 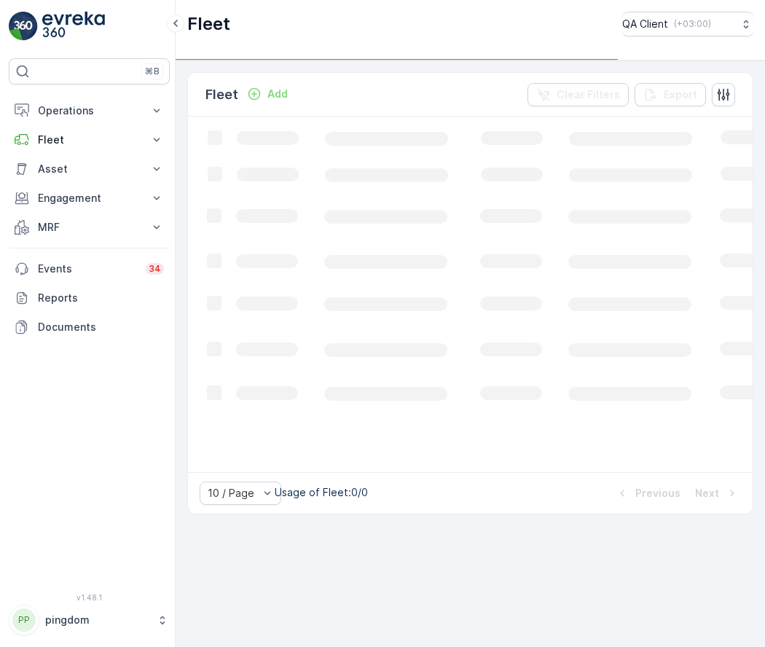 What do you see at coordinates (277, 94) in the screenshot?
I see `p: Add` at bounding box center [277, 94].